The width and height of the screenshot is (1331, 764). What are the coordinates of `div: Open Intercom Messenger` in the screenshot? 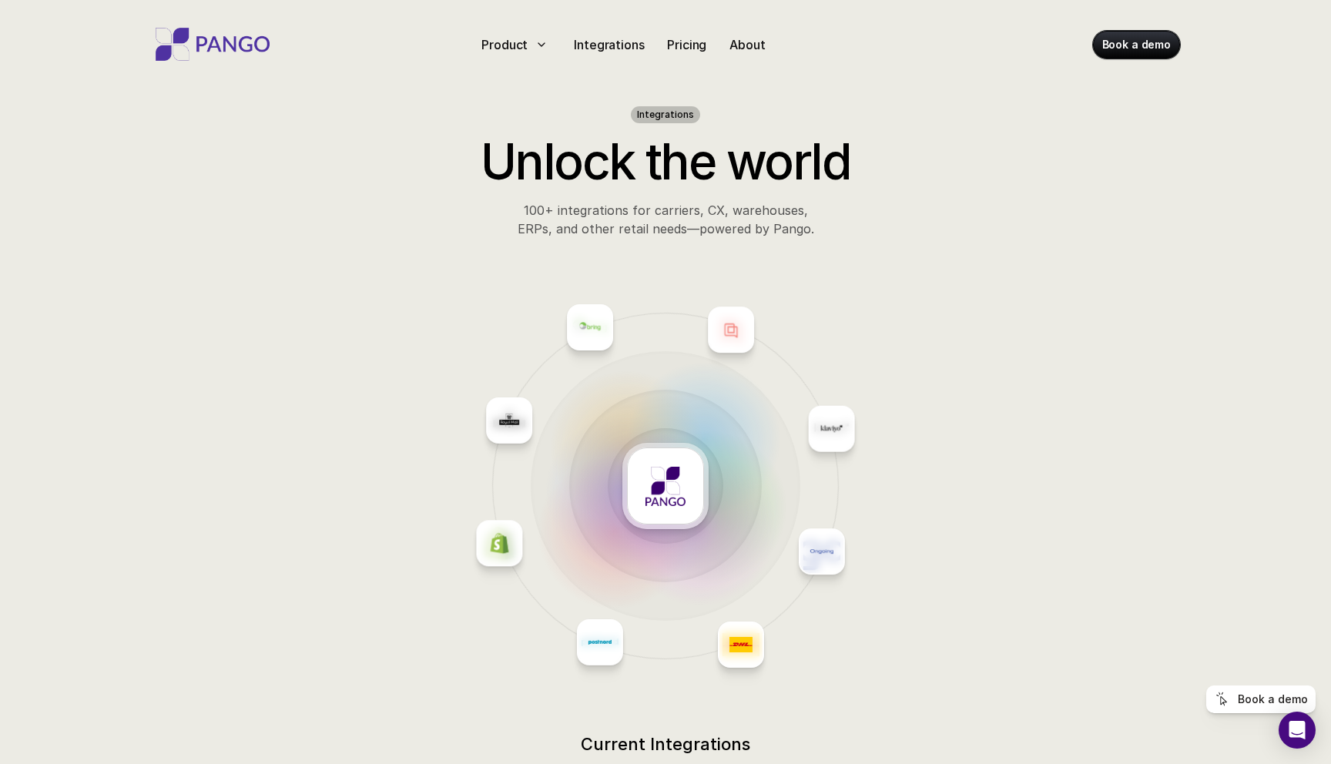 It's located at (1297, 730).